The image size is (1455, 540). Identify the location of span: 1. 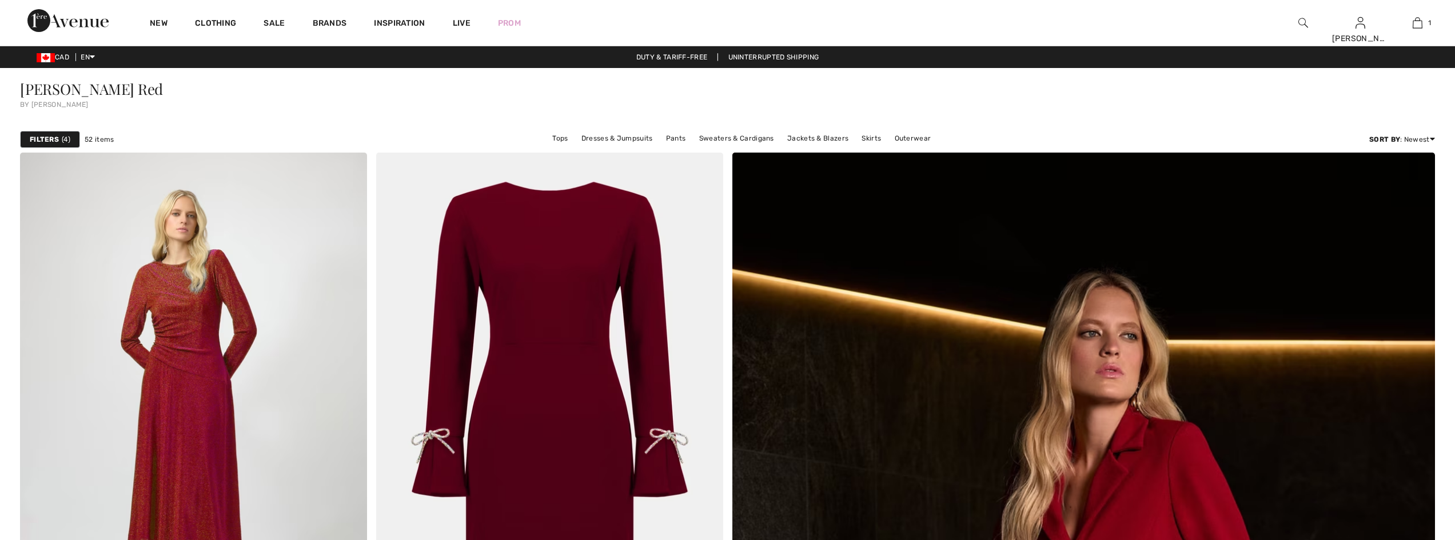
(1430, 23).